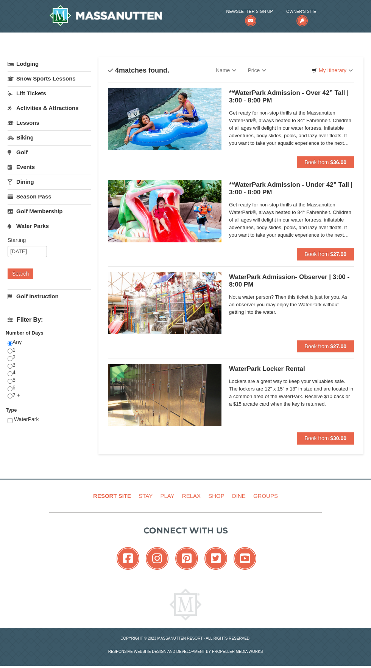 Image resolution: width=371 pixels, height=668 pixels. What do you see at coordinates (265, 496) in the screenshot?
I see `a: Groups` at bounding box center [265, 496].